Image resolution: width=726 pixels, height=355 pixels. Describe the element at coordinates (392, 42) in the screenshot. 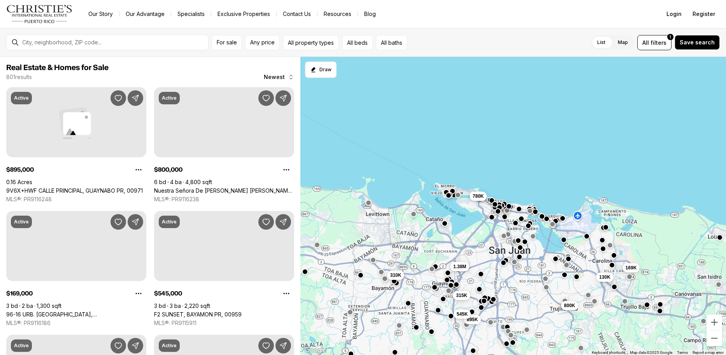

I see `button: All baths` at that location.